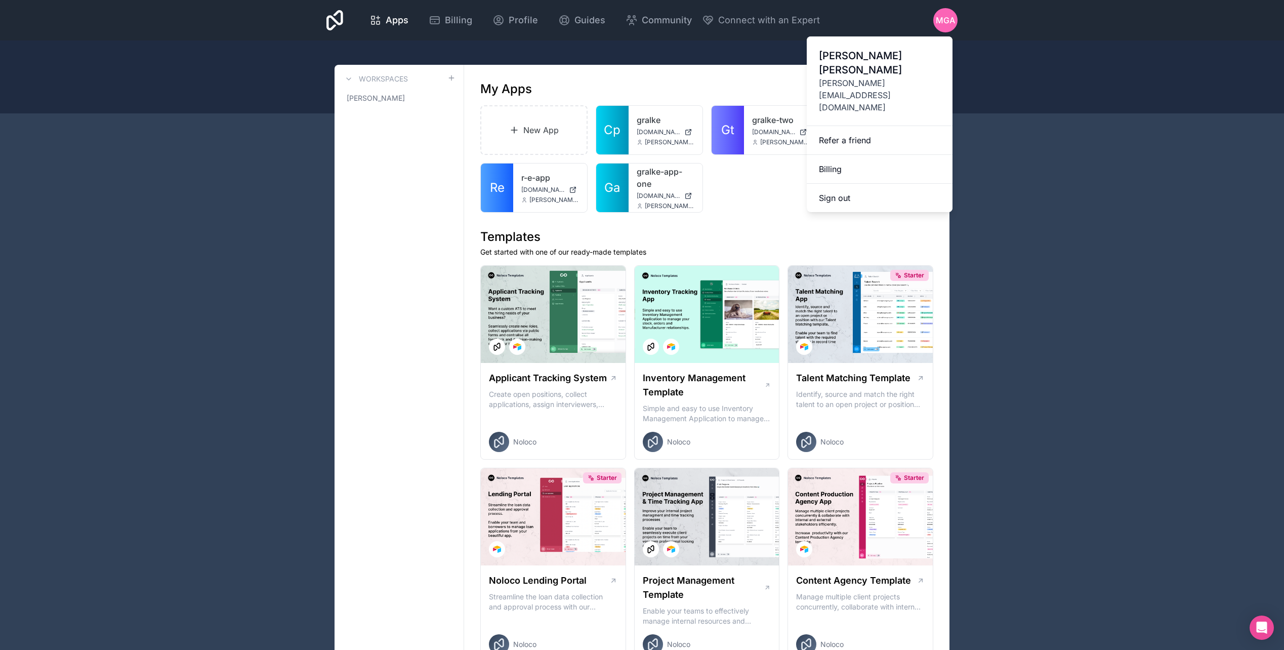  I want to click on a: New App, so click(534, 130).